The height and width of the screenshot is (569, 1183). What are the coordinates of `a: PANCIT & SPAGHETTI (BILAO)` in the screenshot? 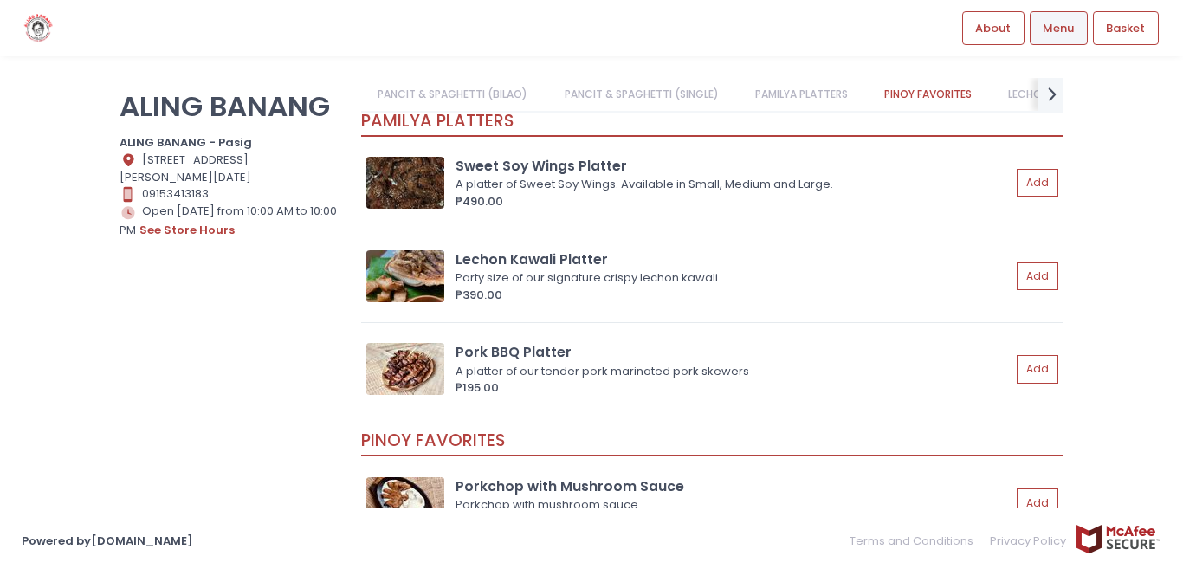 It's located at (453, 94).